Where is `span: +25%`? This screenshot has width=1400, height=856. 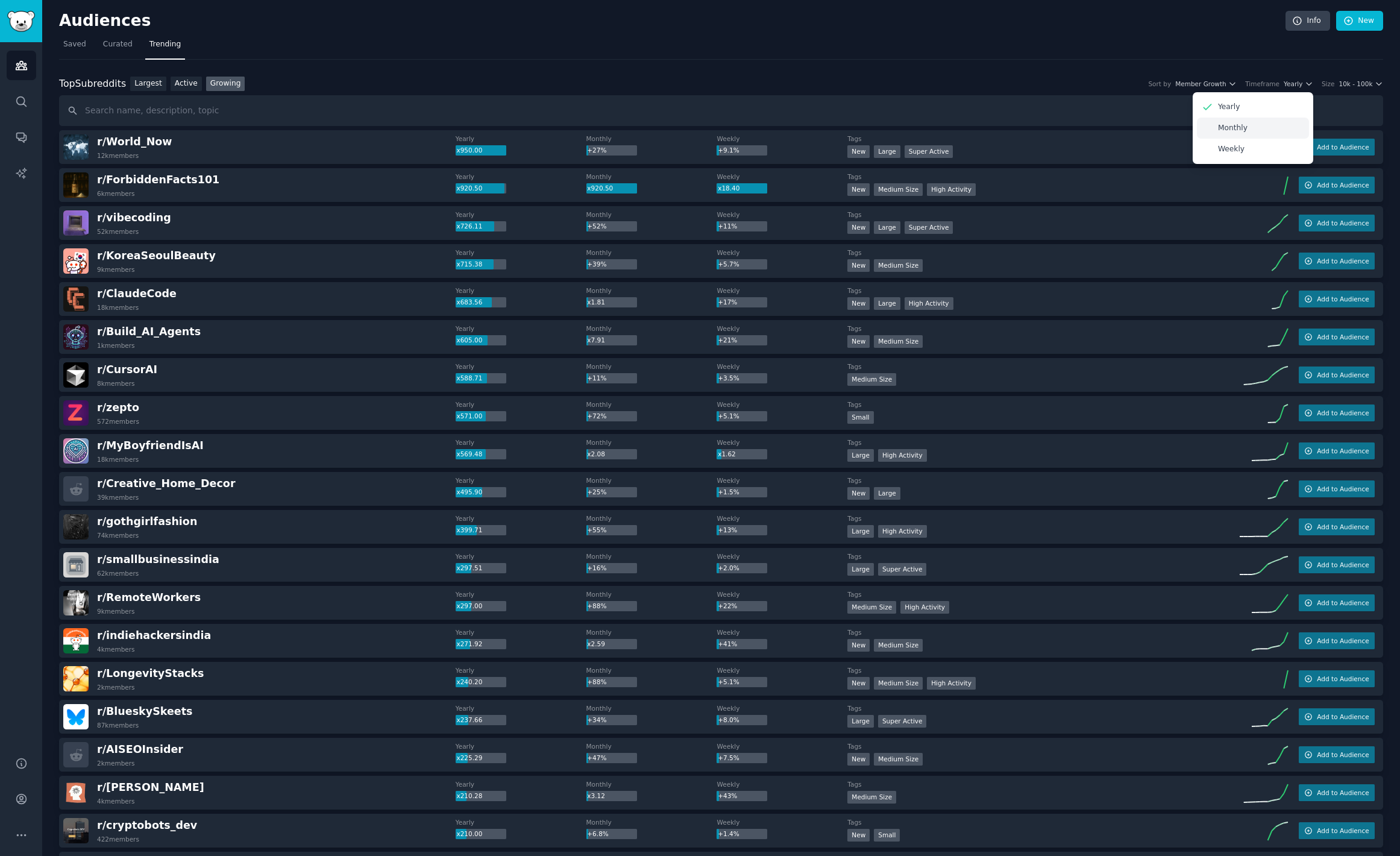
span: +25% is located at coordinates (597, 491).